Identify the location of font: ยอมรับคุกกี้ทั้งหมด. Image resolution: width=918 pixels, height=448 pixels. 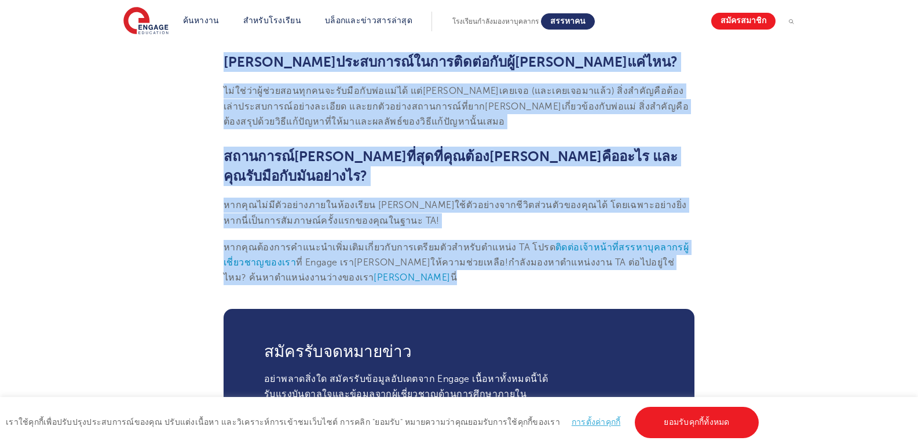
(696, 422).